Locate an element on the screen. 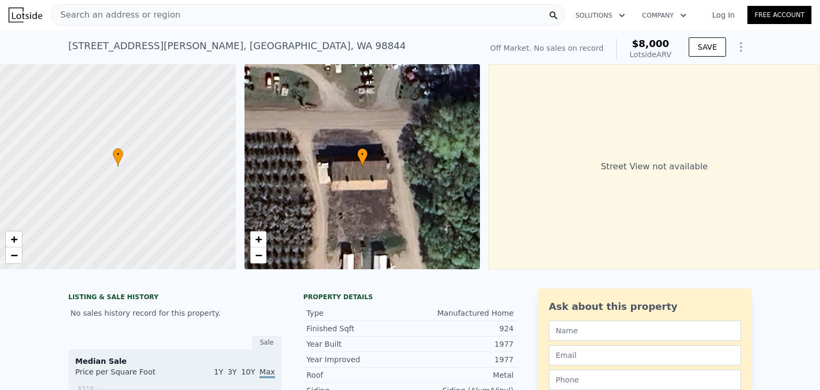 This screenshot has width=820, height=390. button: Company is located at coordinates (664, 15).